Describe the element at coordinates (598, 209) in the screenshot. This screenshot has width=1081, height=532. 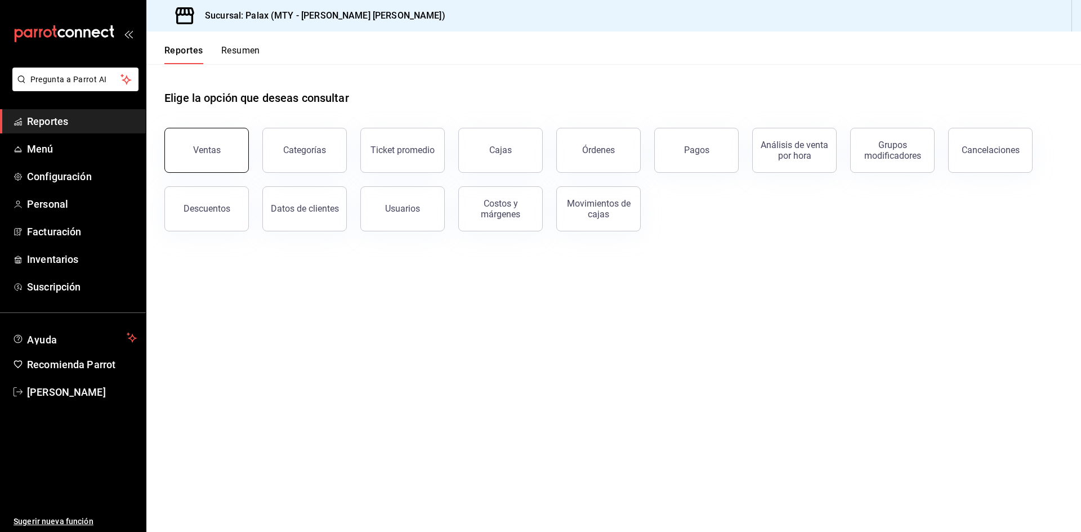
I see `div: Movimientos de cajas` at that location.